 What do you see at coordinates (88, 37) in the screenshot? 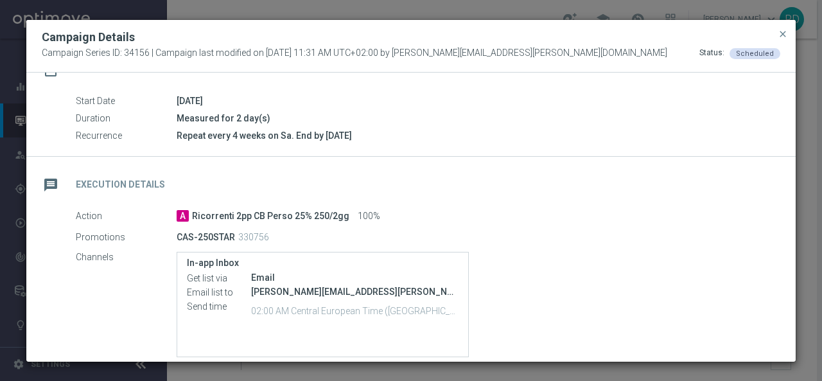
I see `h2: Campaign Details` at bounding box center [88, 37].